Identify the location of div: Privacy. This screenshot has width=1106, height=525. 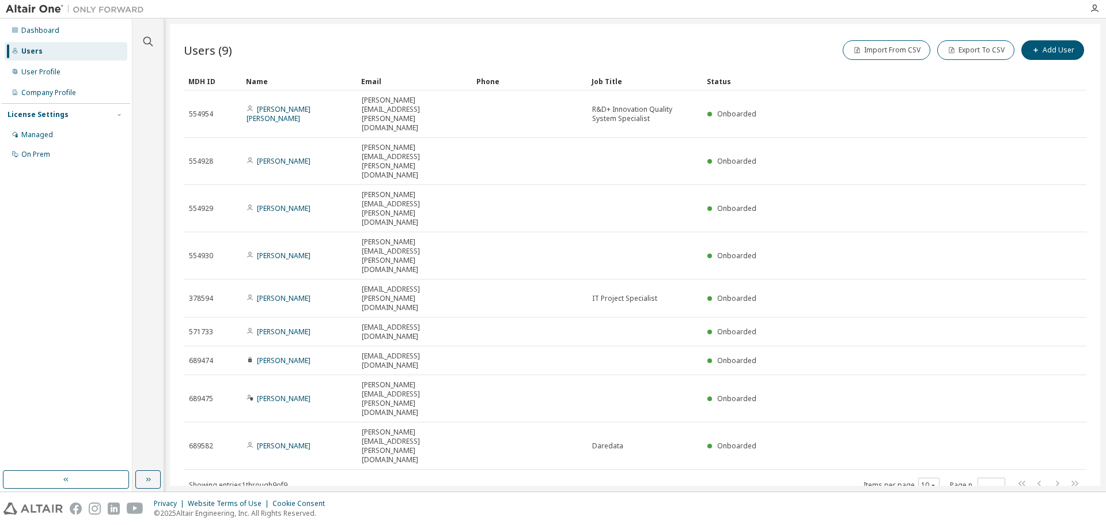
(171, 504).